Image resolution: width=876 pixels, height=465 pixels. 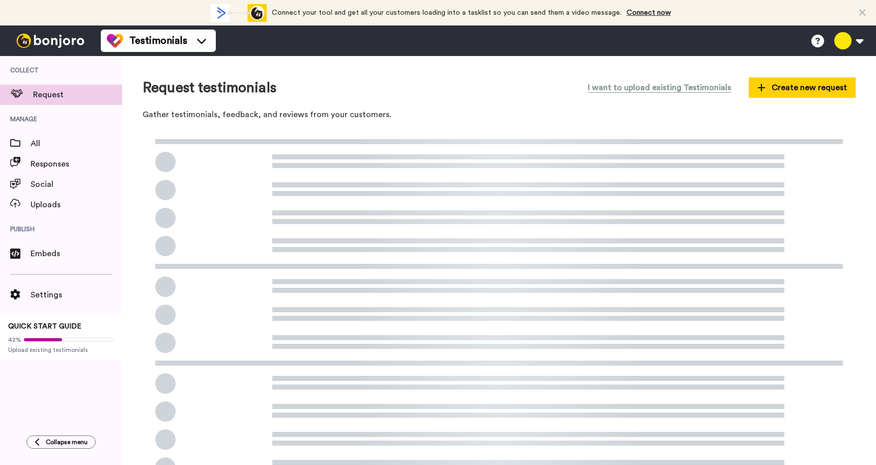 What do you see at coordinates (115, 41) in the screenshot?
I see `img: tm-color.svg` at bounding box center [115, 41].